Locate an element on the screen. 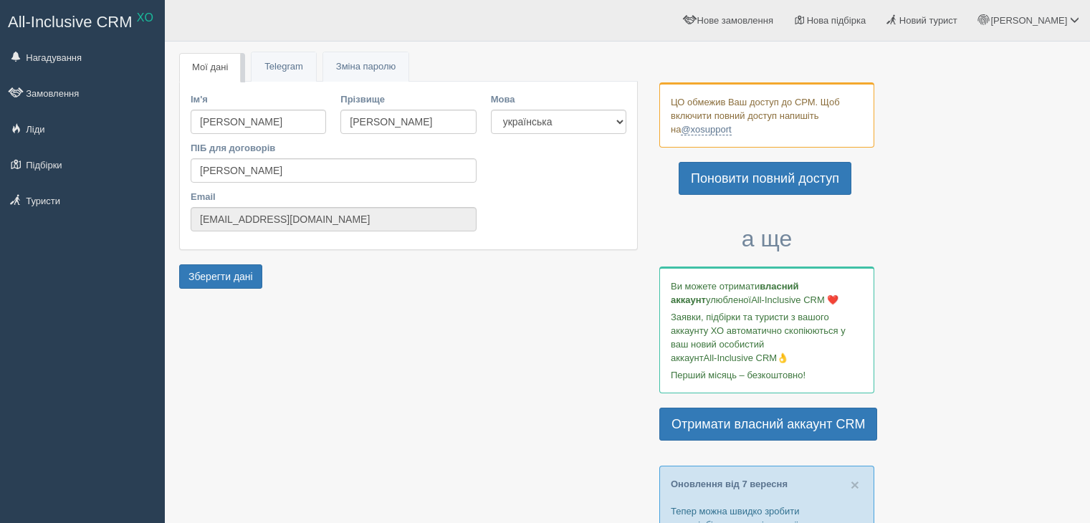 This screenshot has height=523, width=1090. a: Поновити повний доступ is located at coordinates (765, 178).